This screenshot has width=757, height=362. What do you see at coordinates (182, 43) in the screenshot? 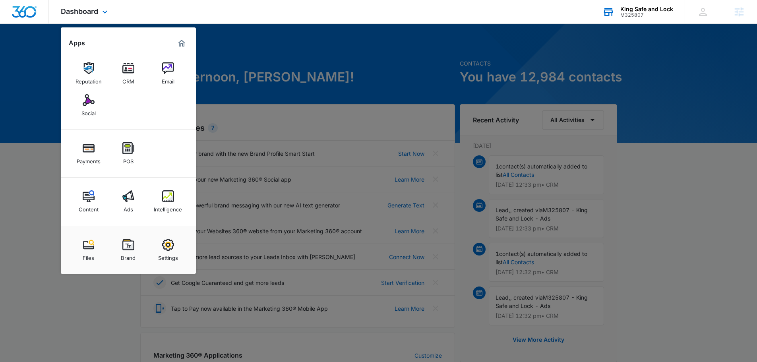
I see `a: Marketing 360® Dashboard` at bounding box center [182, 43].